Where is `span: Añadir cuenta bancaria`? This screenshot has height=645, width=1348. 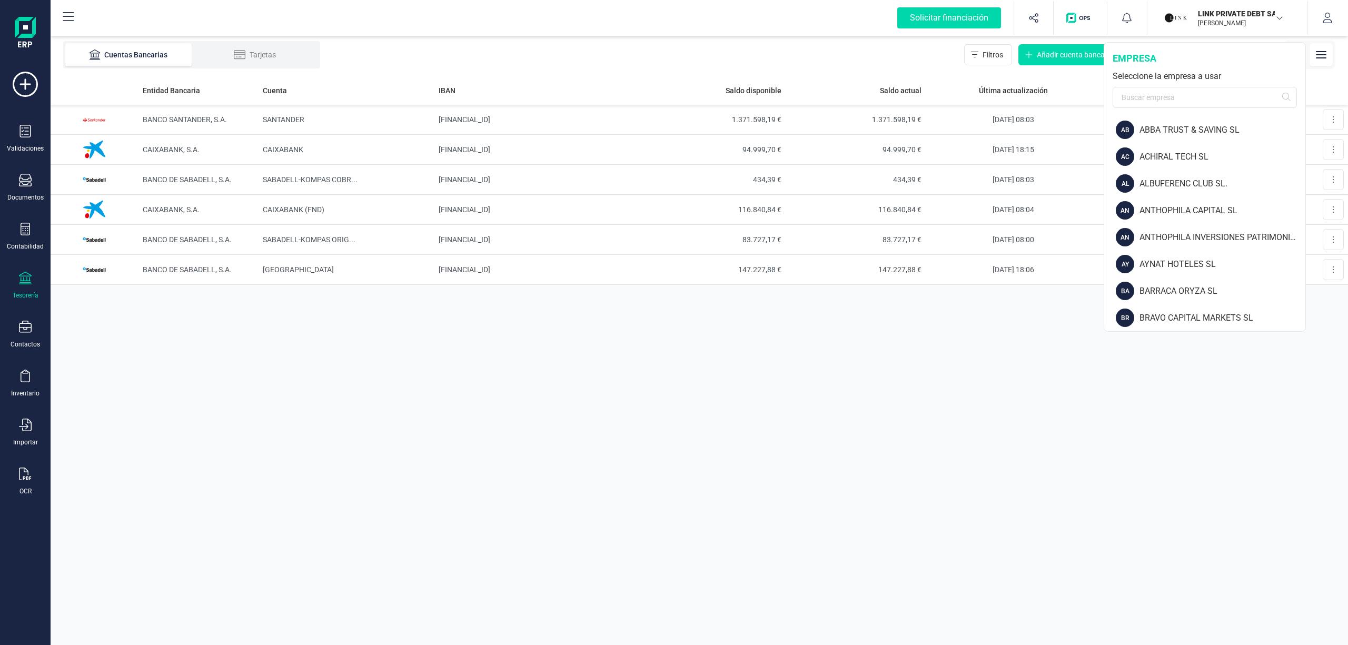 span: Añadir cuenta bancaria is located at coordinates (1075, 55).